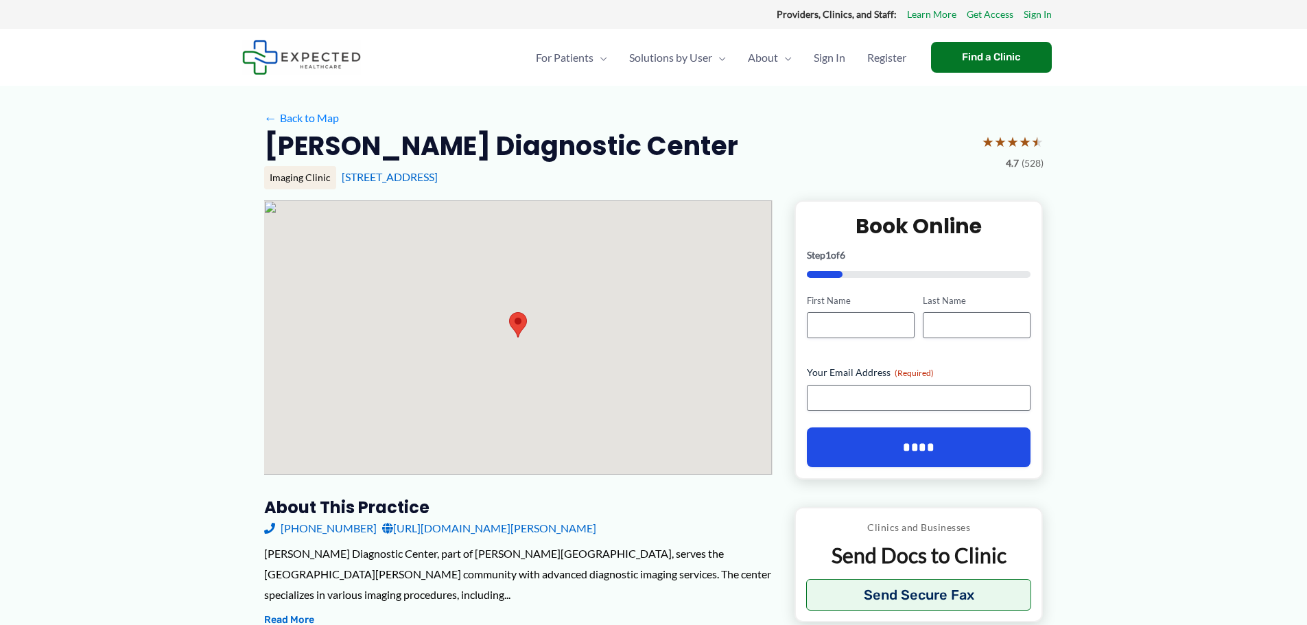 The width and height of the screenshot is (1307, 625). I want to click on span: 6, so click(842, 255).